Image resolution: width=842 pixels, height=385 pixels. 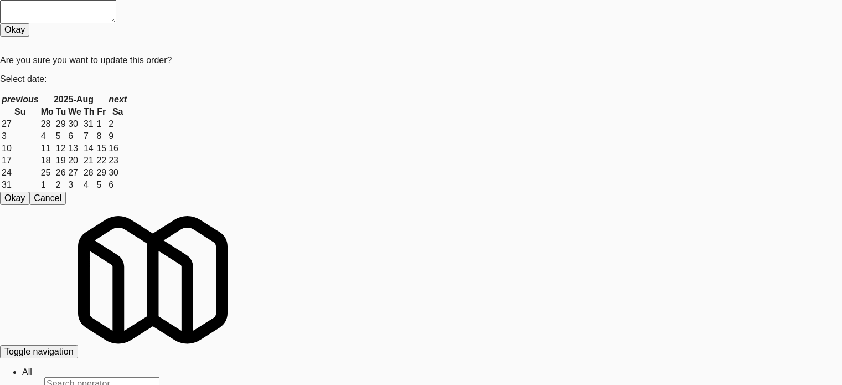 I want to click on td: 13, so click(x=75, y=148).